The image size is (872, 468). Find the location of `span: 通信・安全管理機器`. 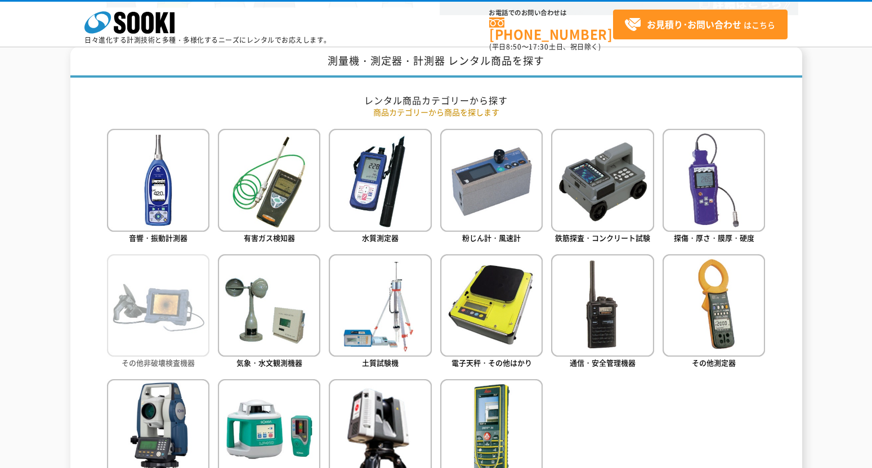

span: 通信・安全管理機器 is located at coordinates (602, 362).